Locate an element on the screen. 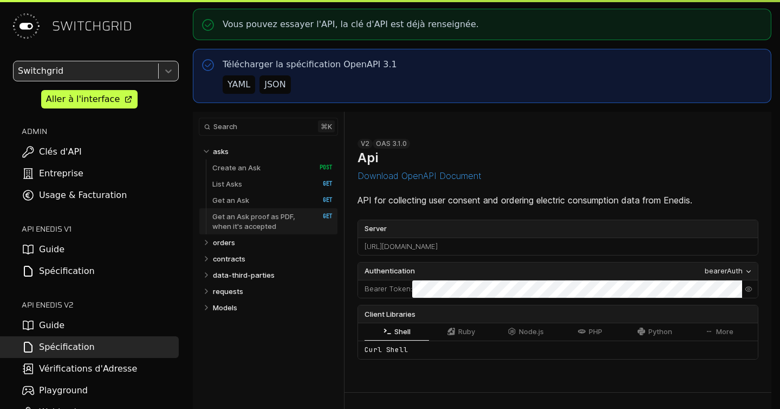 The height and width of the screenshot is (409, 780). button: JSON is located at coordinates (275, 85).